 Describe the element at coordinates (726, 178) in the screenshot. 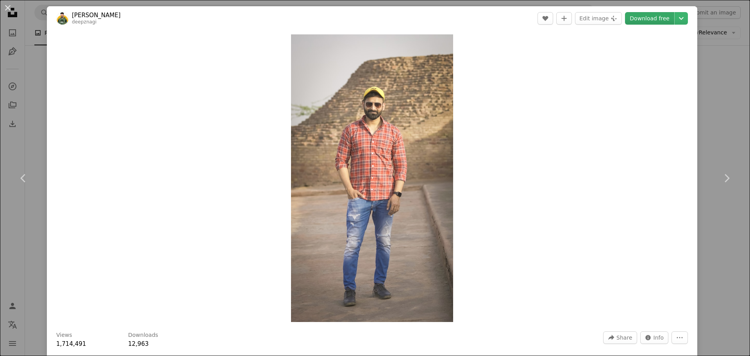

I see `a: Next` at that location.